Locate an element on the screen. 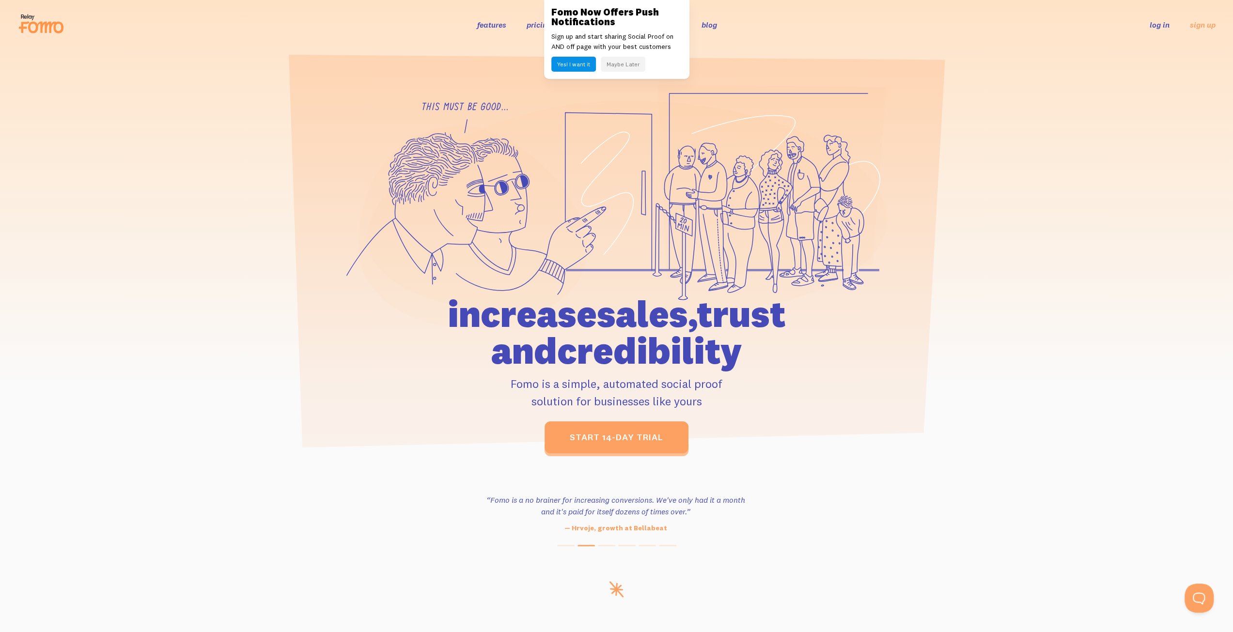 The image size is (1233, 632). a: sign up is located at coordinates (1203, 25).